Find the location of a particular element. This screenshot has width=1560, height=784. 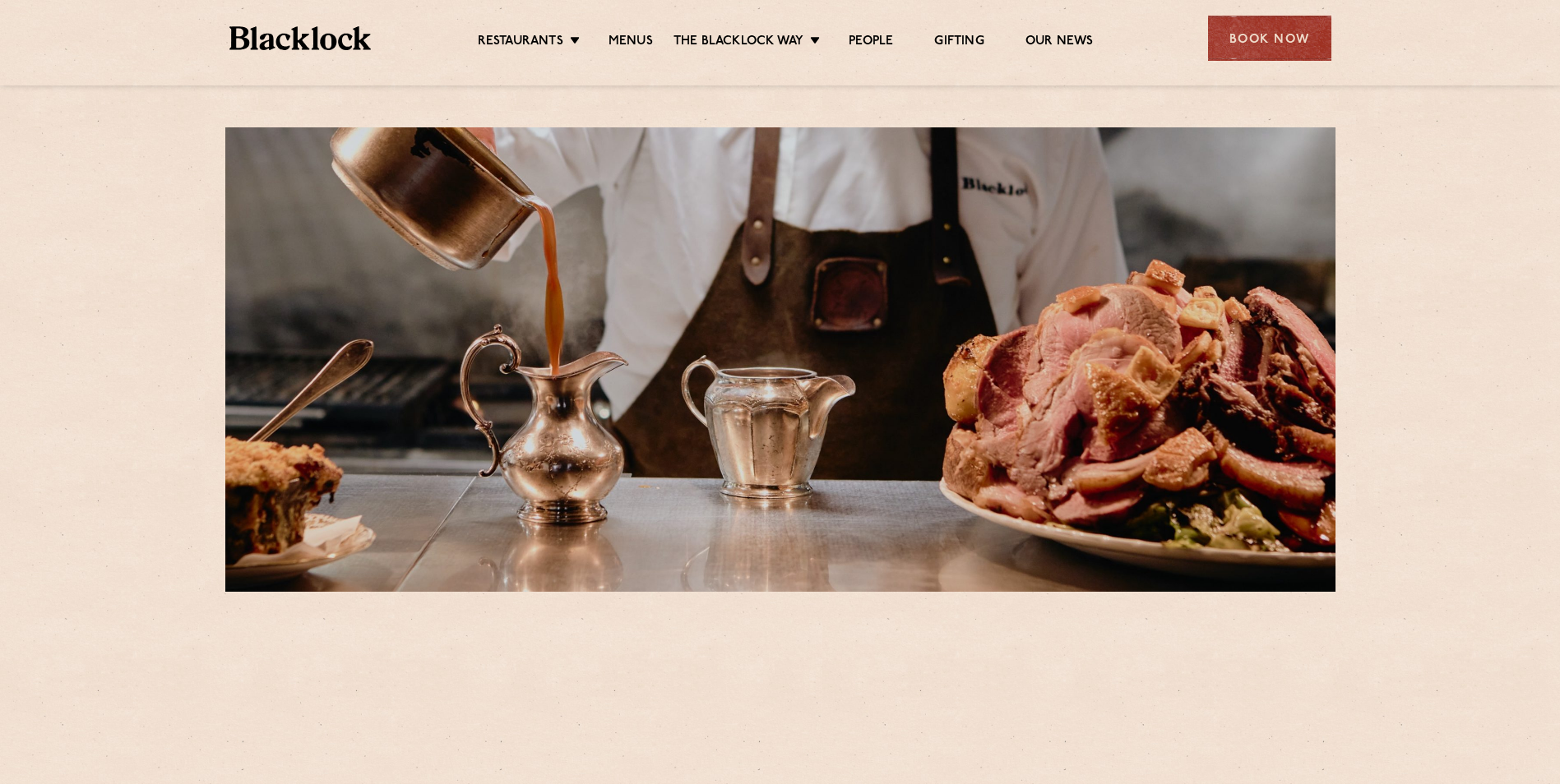

a: The Blacklock Way is located at coordinates (739, 43).